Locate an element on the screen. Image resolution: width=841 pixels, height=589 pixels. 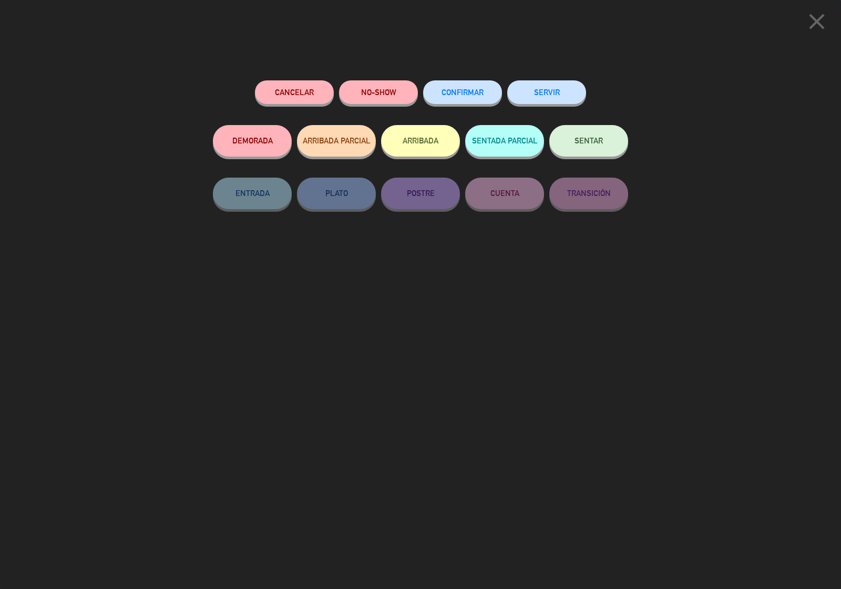
button: close is located at coordinates (816, 23).